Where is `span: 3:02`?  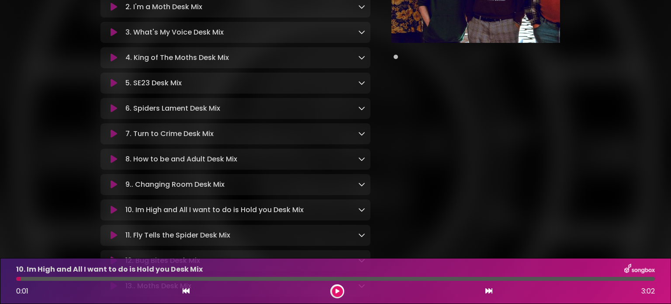
span: 3:02 is located at coordinates (648, 291).